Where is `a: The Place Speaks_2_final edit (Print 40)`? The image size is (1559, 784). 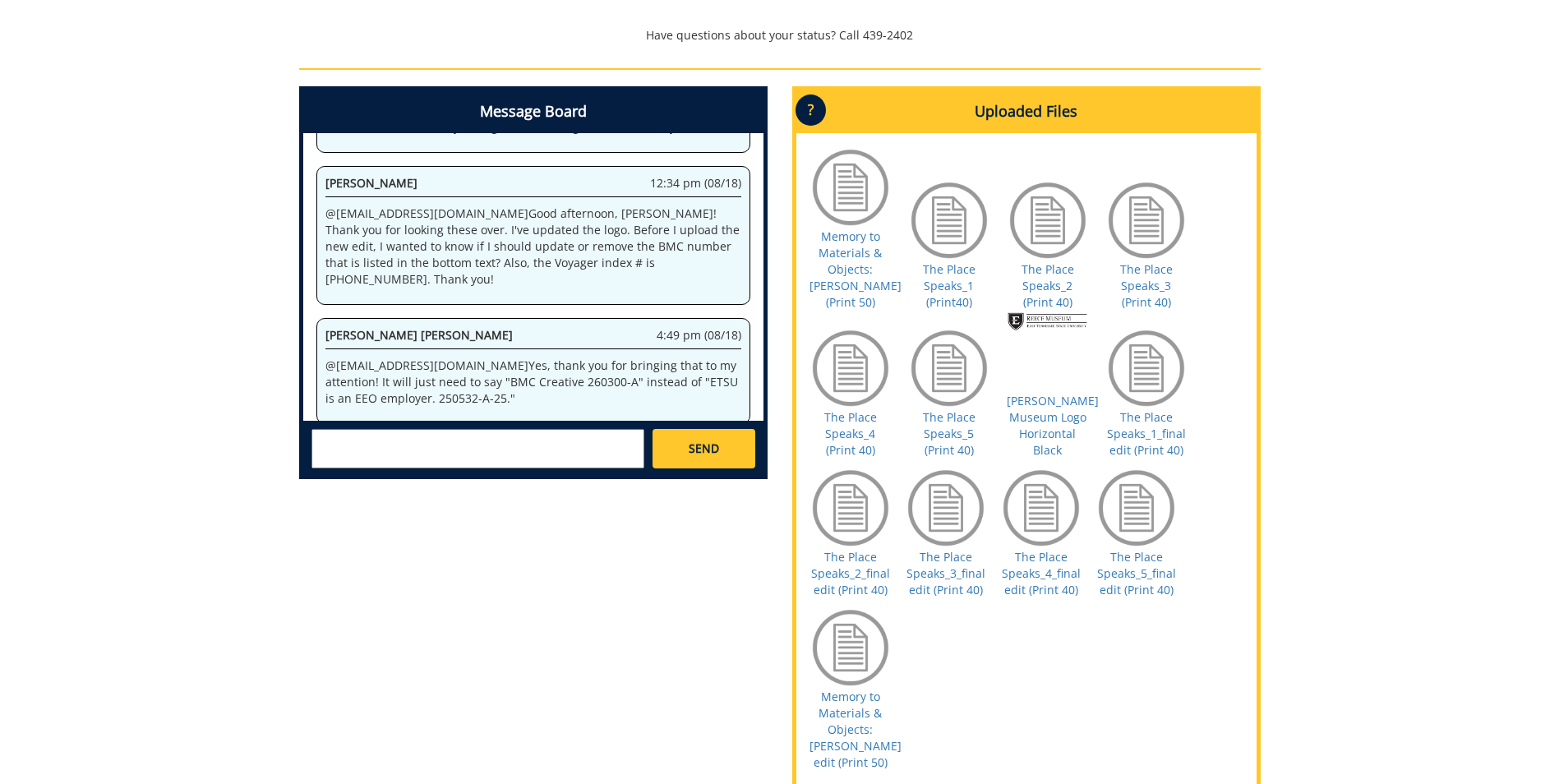
a: The Place Speaks_2_final edit (Print 40) is located at coordinates (850, 573).